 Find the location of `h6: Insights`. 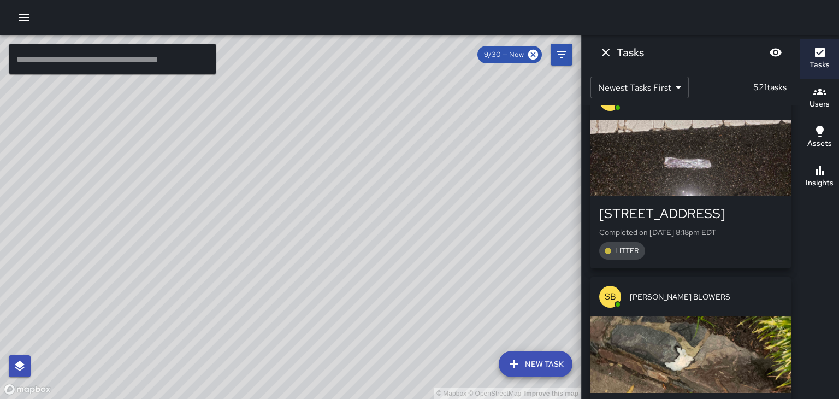

h6: Insights is located at coordinates (820, 183).